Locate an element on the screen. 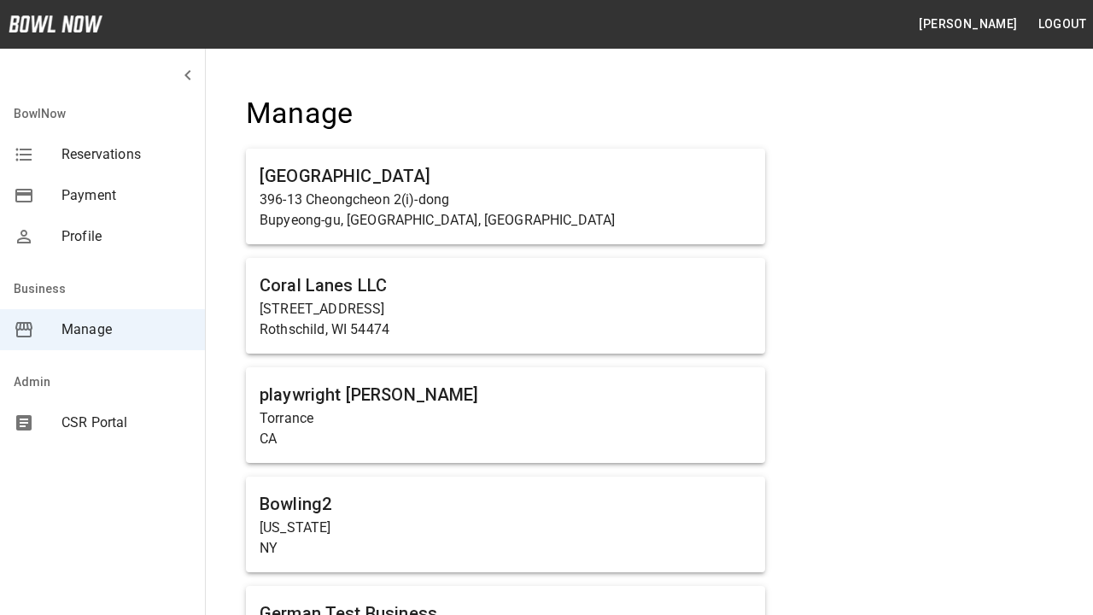  img: logo is located at coordinates (55, 24).